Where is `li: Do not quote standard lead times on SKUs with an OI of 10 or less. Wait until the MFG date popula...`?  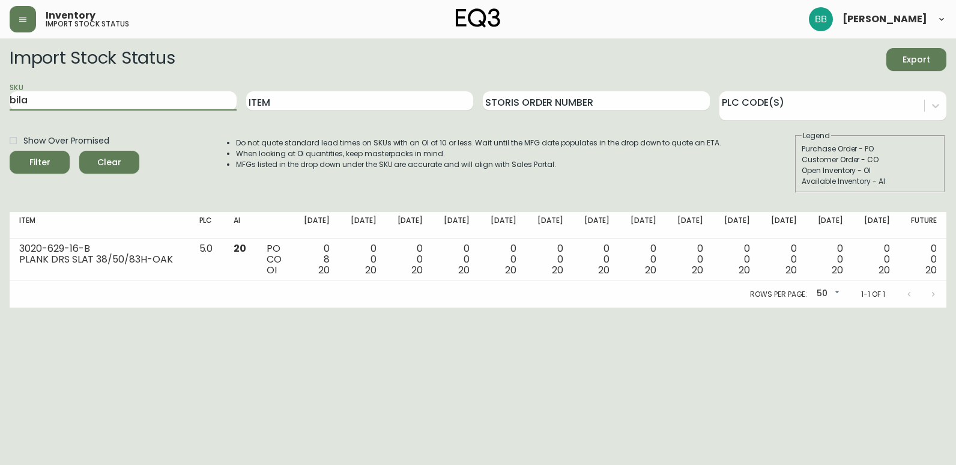
li: Do not quote standard lead times on SKUs with an OI of 10 or less. Wait until the MFG date popula... is located at coordinates (479, 143).